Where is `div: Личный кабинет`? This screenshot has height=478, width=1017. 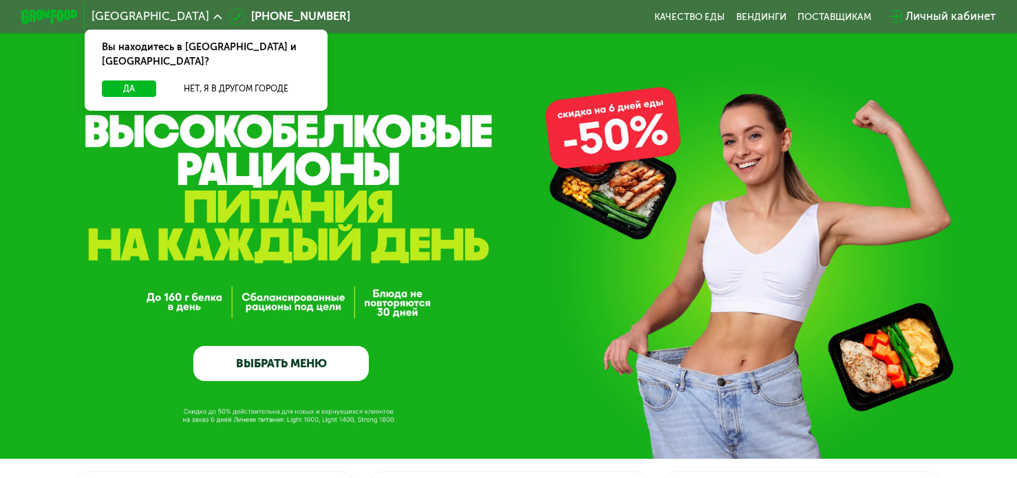 div: Личный кабинет is located at coordinates (950, 17).